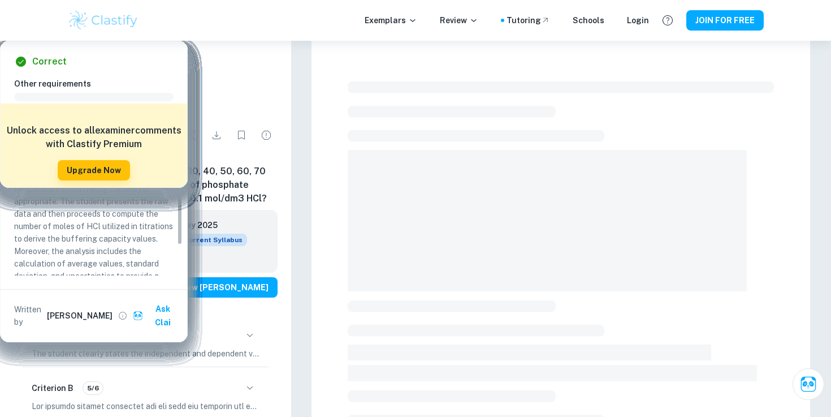 Image resolution: width=831 pixels, height=417 pixels. I want to click on h6: Criterion B, so click(53, 388).